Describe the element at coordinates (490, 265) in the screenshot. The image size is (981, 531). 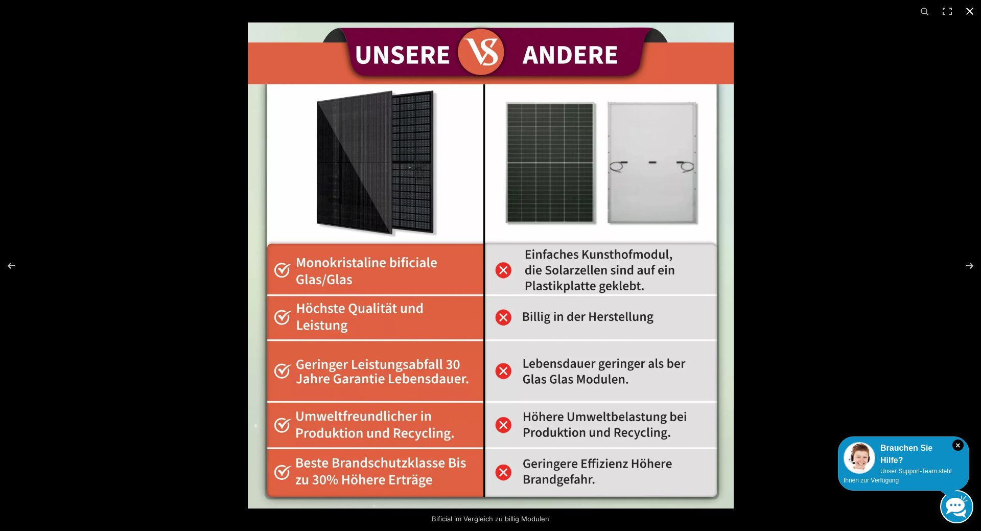
I see `img: Bificial im Vergleich zu billig Modulen` at that location.